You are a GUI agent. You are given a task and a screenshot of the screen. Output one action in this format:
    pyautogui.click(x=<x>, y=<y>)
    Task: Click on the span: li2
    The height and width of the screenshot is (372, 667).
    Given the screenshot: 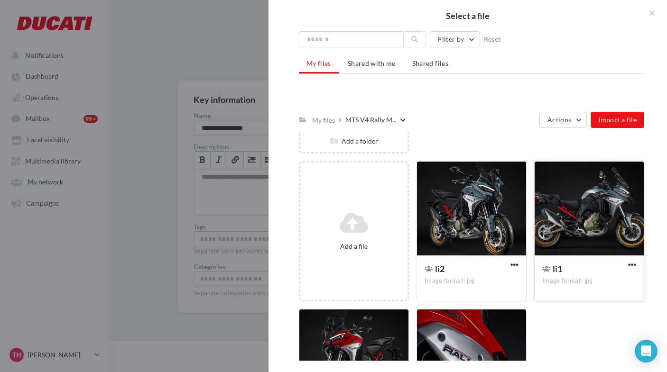 What is the action you would take?
    pyautogui.click(x=440, y=269)
    